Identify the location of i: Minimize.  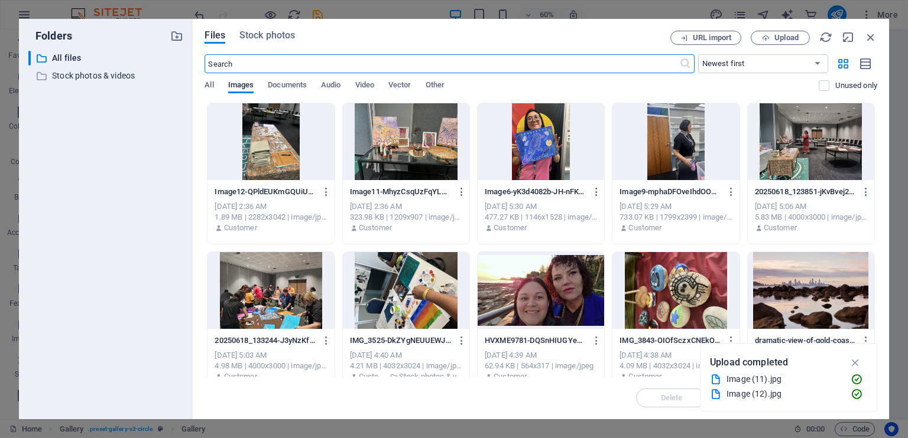
(848, 37).